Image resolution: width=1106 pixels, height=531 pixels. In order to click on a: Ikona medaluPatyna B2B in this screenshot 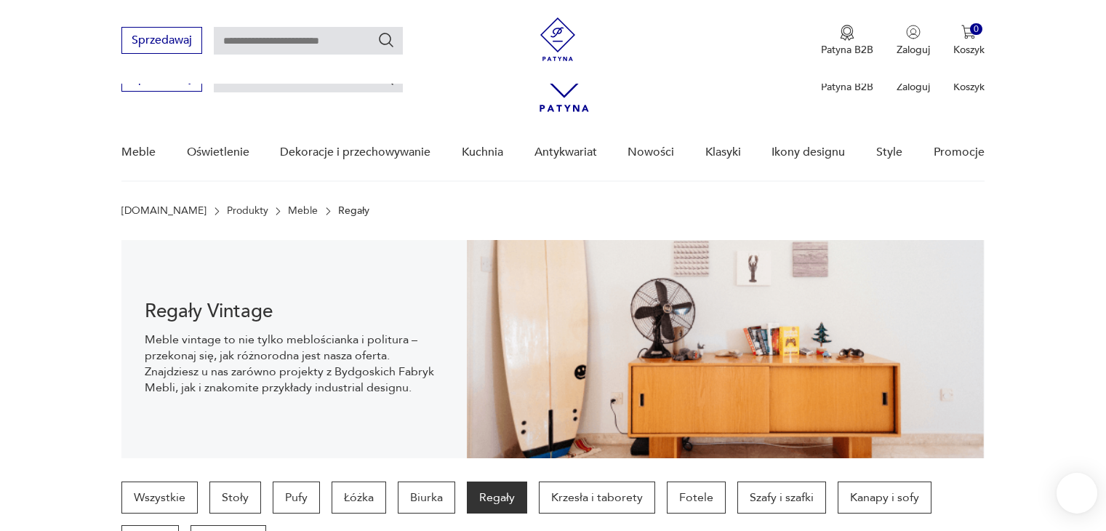, I will do `click(847, 41)`.